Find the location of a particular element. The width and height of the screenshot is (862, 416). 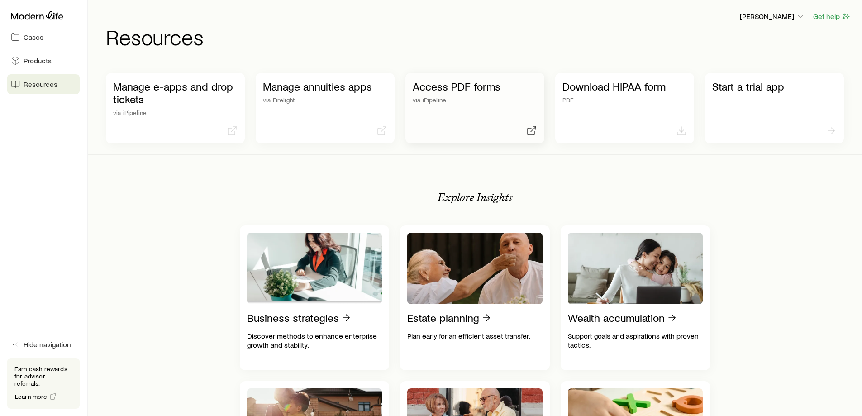

p: Access PDF forms is located at coordinates (475, 86).